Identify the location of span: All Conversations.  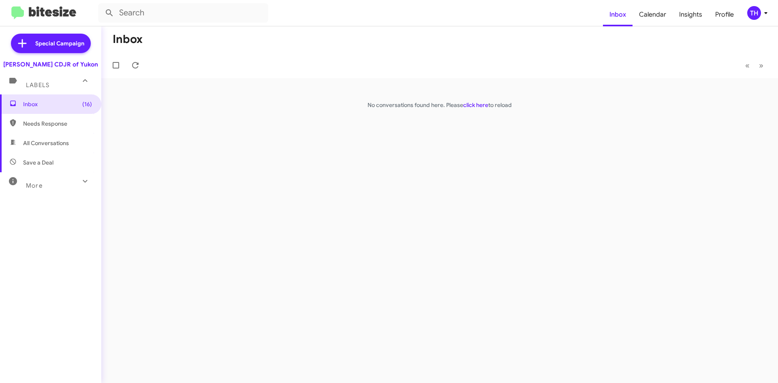
(46, 143).